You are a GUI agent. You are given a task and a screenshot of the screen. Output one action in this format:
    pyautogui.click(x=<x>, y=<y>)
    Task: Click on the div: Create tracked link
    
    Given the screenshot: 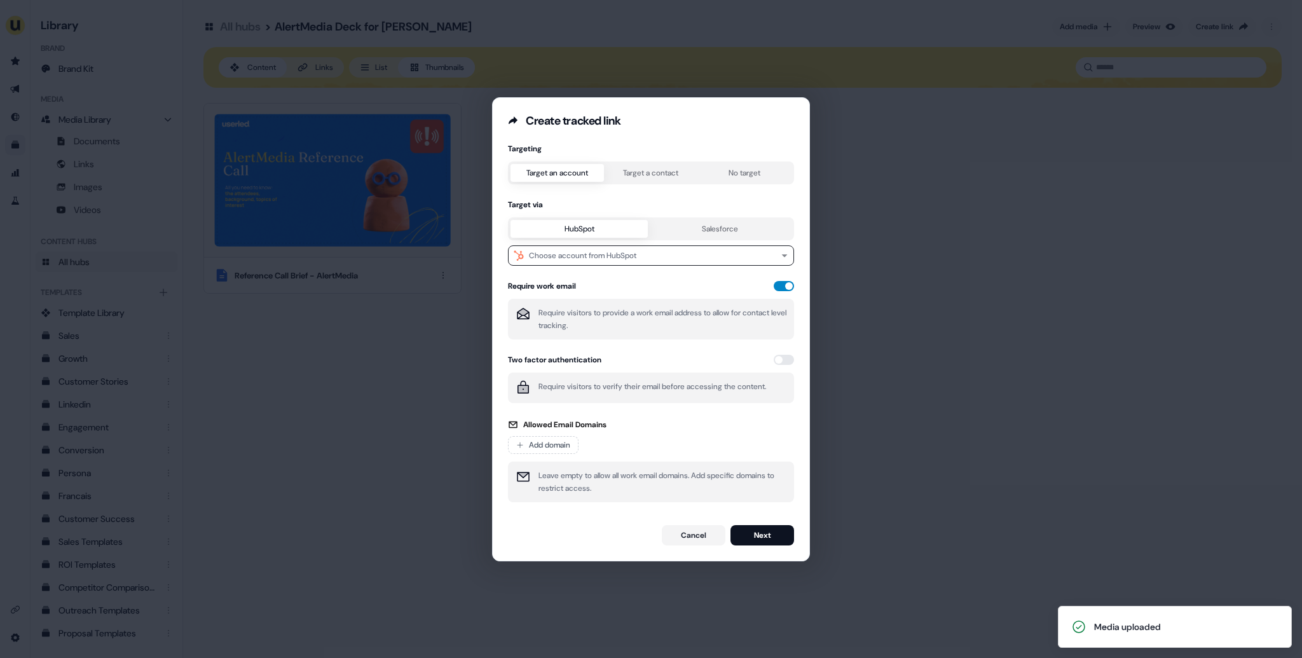 What is the action you would take?
    pyautogui.click(x=573, y=121)
    